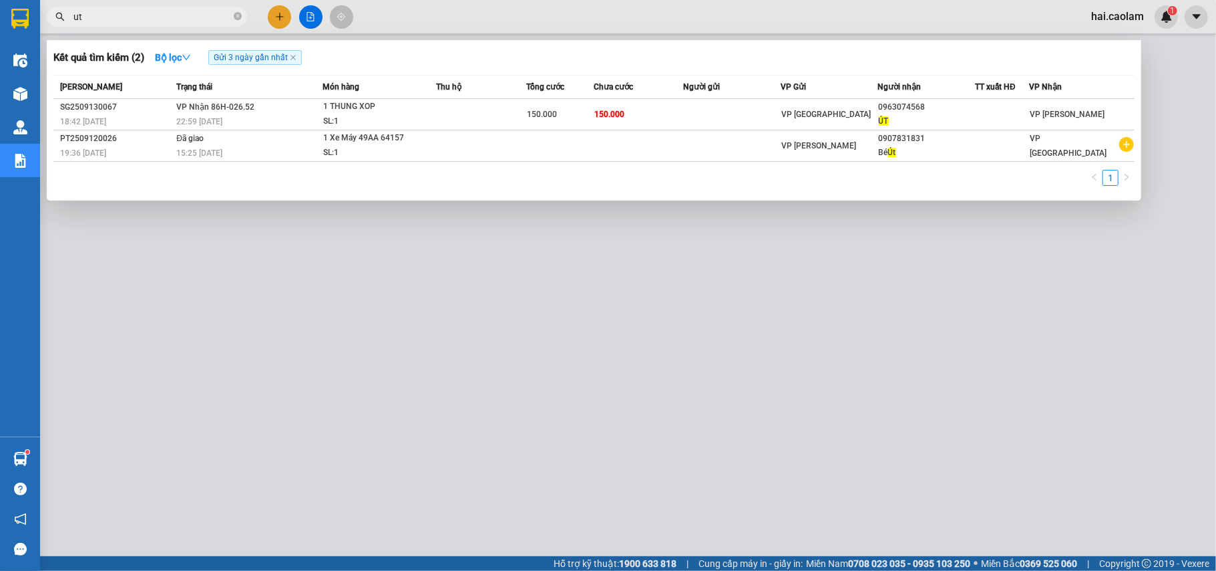  What do you see at coordinates (1127, 144) in the screenshot?
I see `span: plus-circle` at bounding box center [1127, 144].